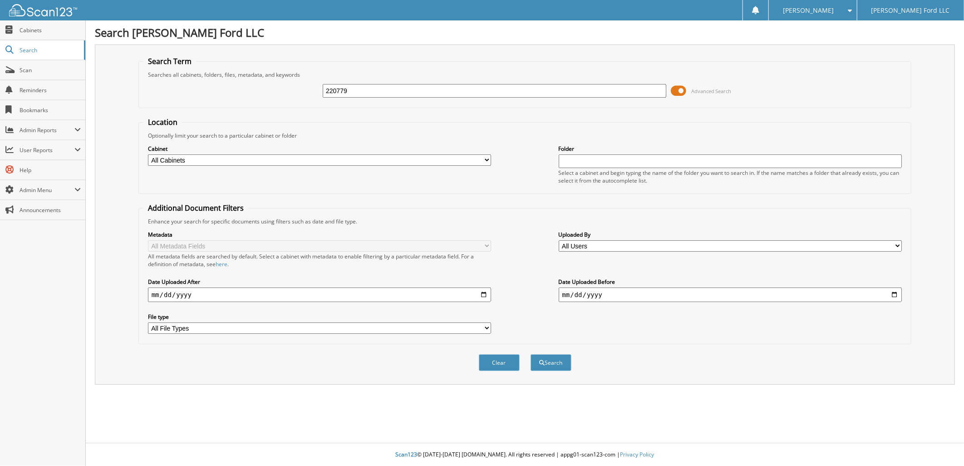 Image resolution: width=964 pixels, height=466 pixels. I want to click on a: Privacy Policy, so click(637, 454).